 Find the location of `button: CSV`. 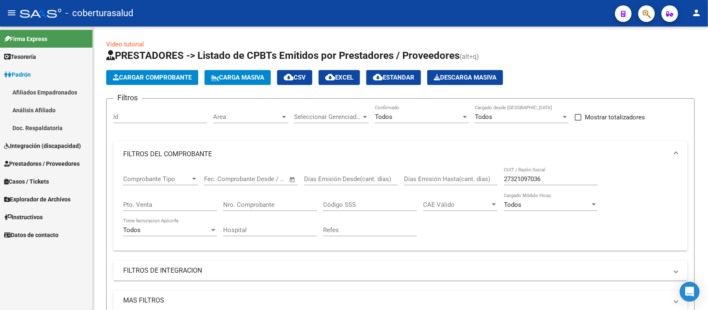

button: CSV is located at coordinates (294, 78).